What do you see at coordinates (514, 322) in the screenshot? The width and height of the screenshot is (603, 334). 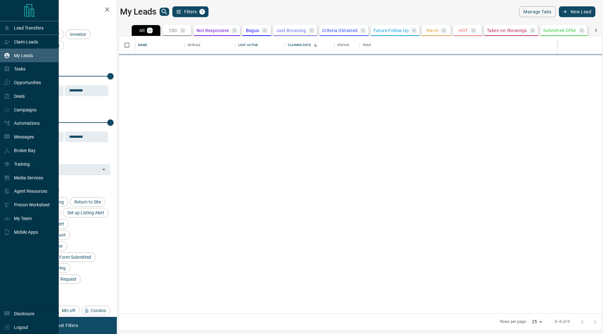 I see `p: Rows per page:` at bounding box center [514, 322].